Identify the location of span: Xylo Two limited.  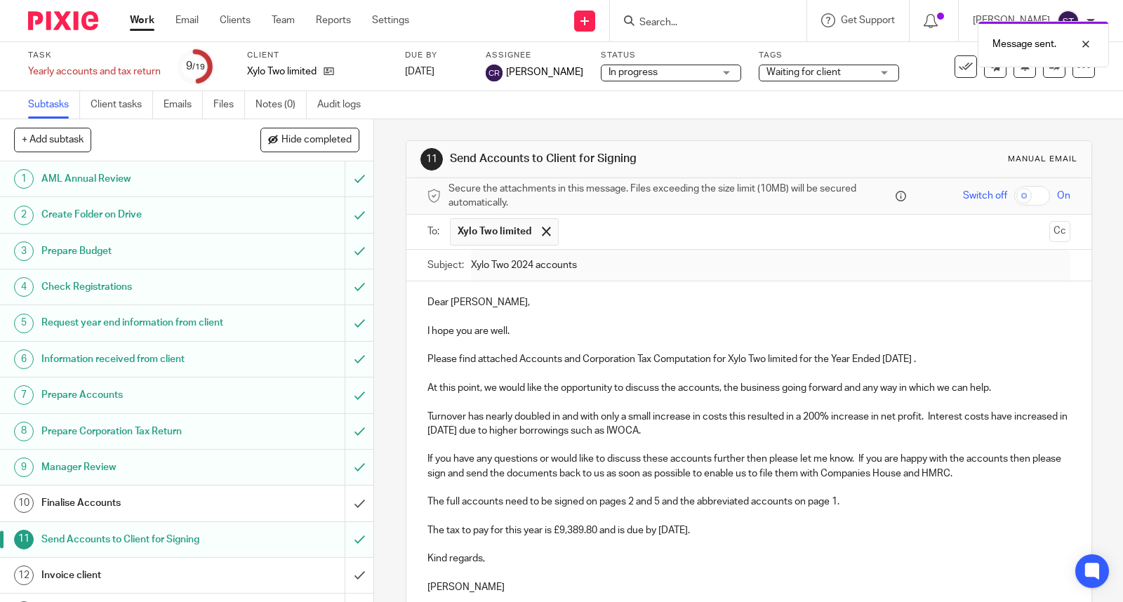
(494, 232).